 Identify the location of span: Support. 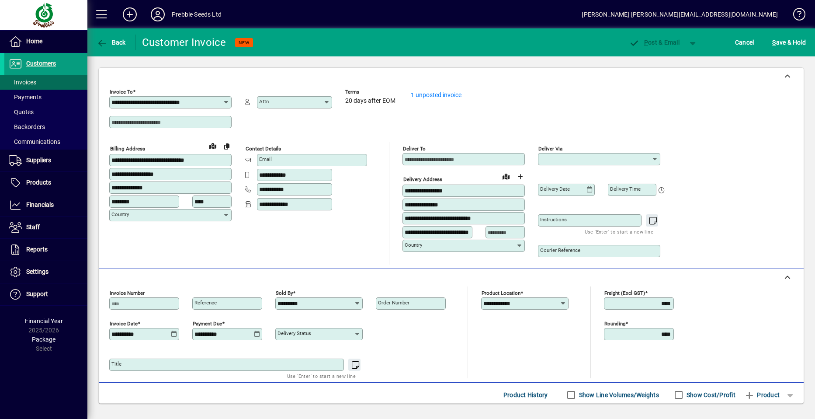
(37, 294).